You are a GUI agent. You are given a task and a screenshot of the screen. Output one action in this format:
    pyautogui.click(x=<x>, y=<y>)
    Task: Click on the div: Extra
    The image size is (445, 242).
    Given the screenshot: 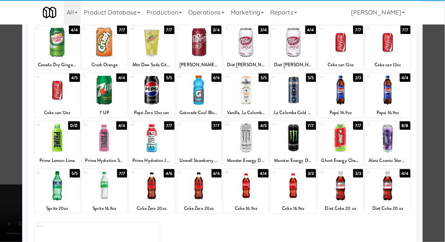 What is the action you would take?
    pyautogui.click(x=67, y=226)
    